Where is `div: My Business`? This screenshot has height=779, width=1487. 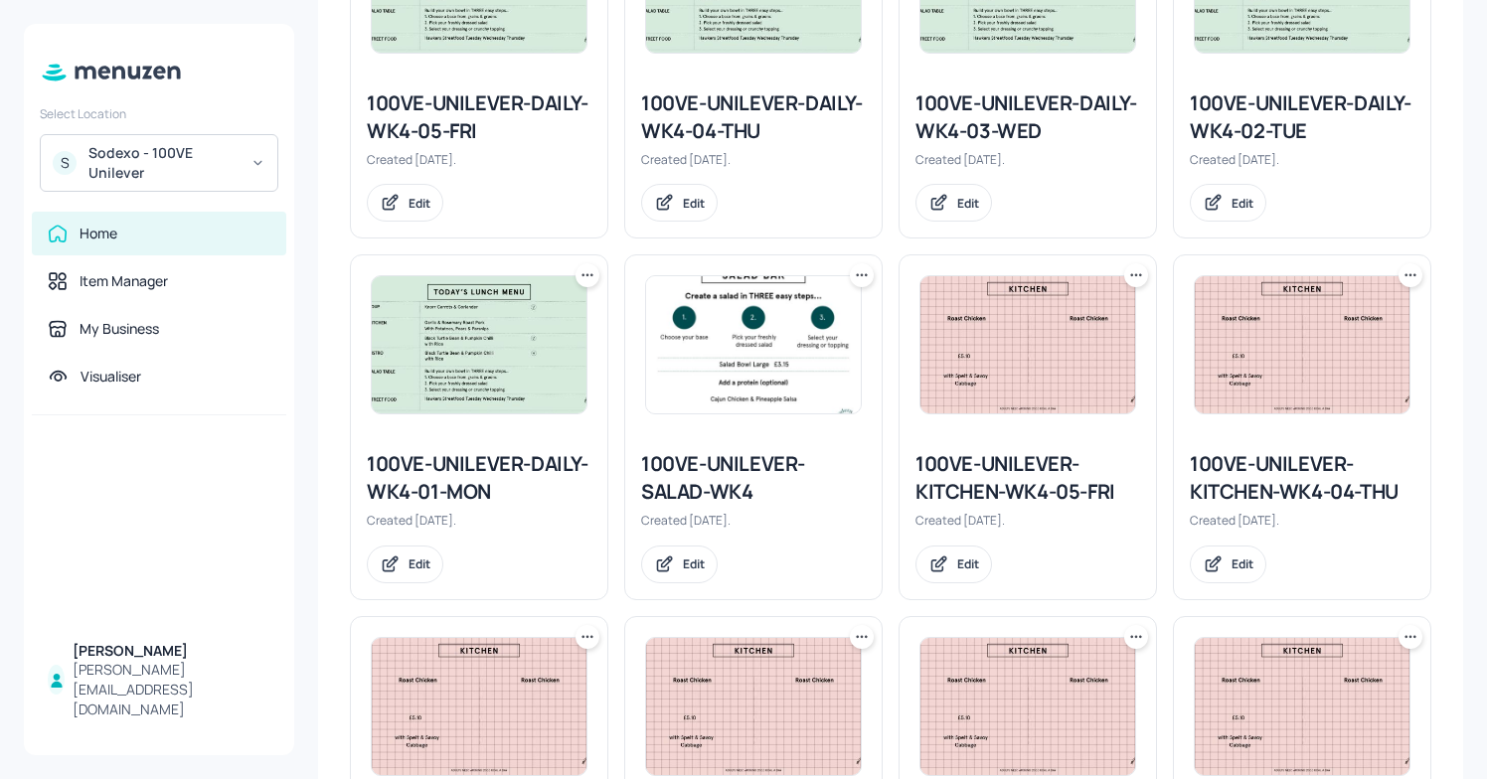 div: My Business is located at coordinates (119, 329).